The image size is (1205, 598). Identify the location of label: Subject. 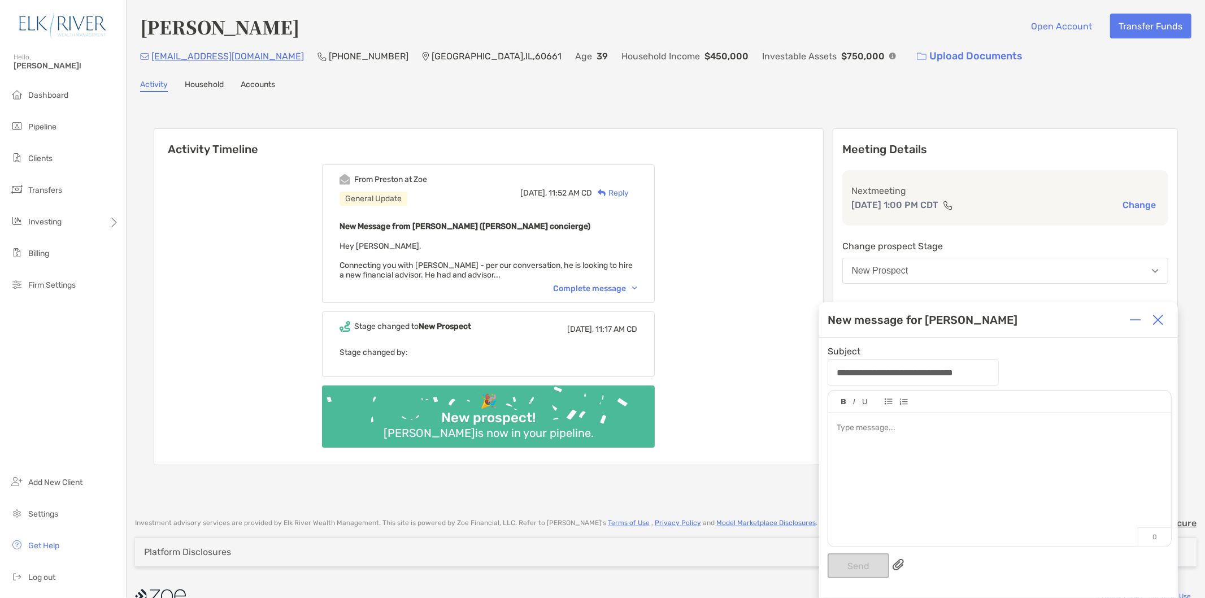
(844, 351).